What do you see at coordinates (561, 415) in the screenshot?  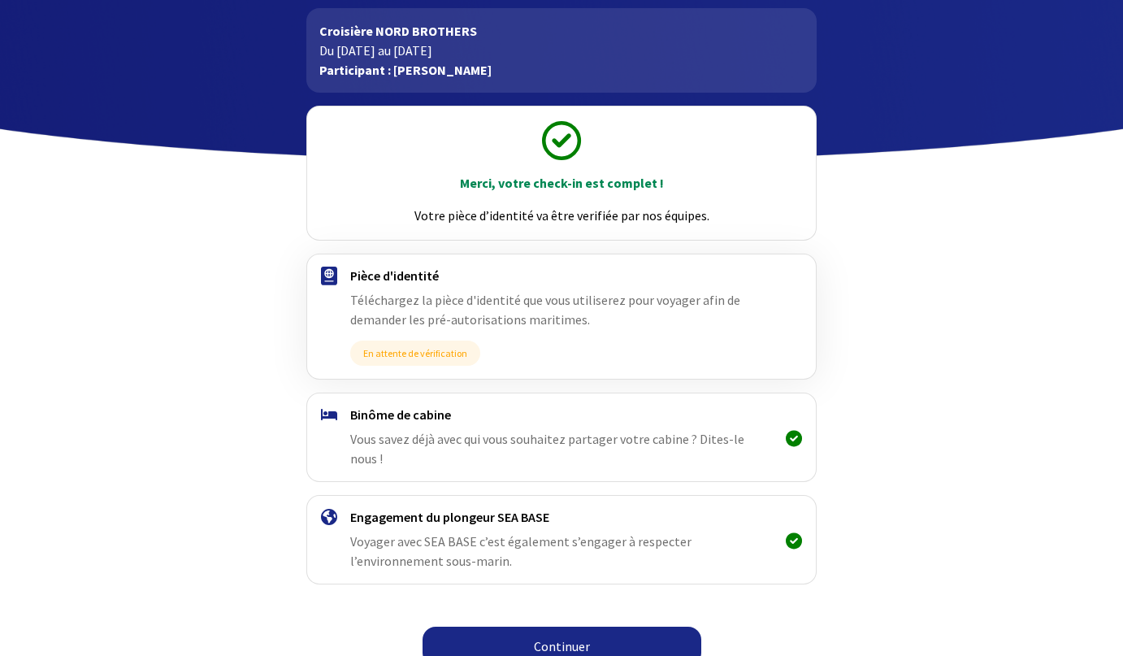 I see `h4: Binôme de cabine` at bounding box center [561, 415].